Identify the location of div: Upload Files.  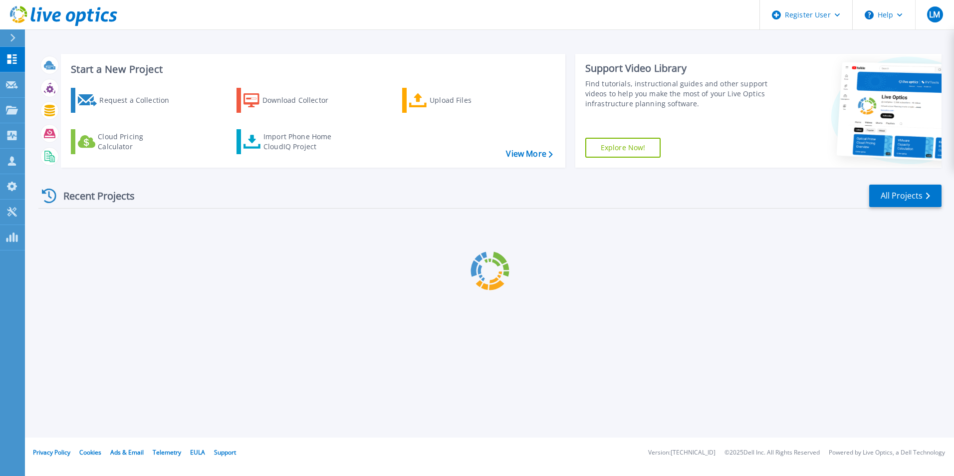
(470, 100).